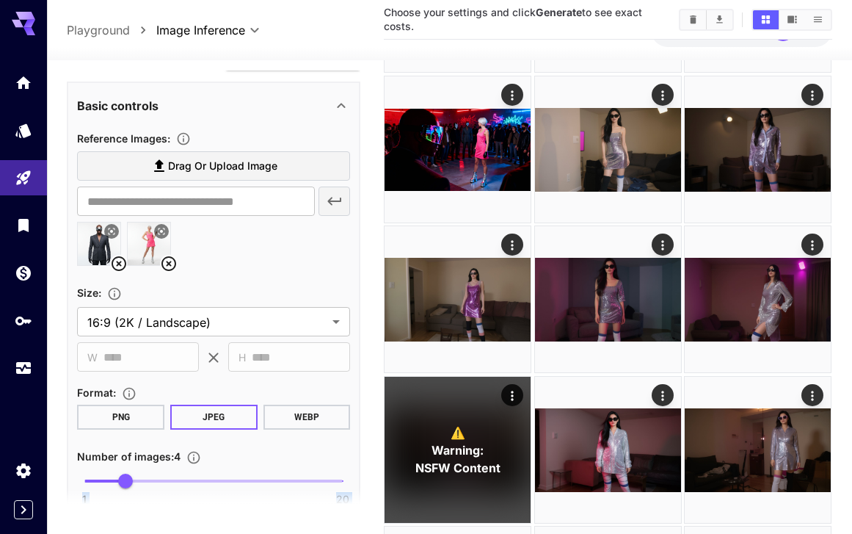  What do you see at coordinates (559, 12) in the screenshot?
I see `b: Generate` at bounding box center [559, 12].